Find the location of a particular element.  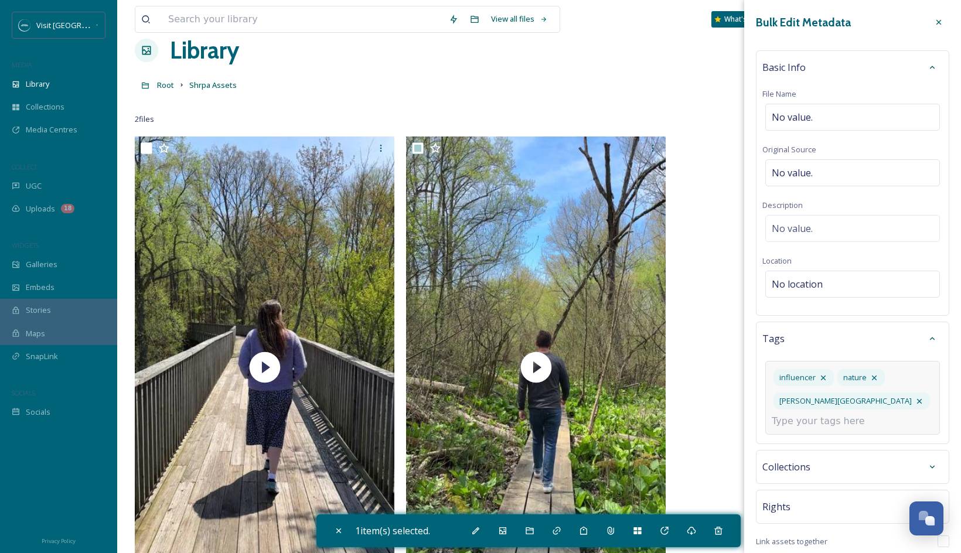

input: Type your tags here is located at coordinates (830, 421).